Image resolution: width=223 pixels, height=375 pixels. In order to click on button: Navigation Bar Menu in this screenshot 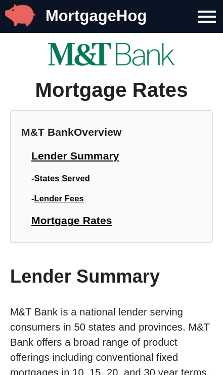, I will do `click(207, 17)`.